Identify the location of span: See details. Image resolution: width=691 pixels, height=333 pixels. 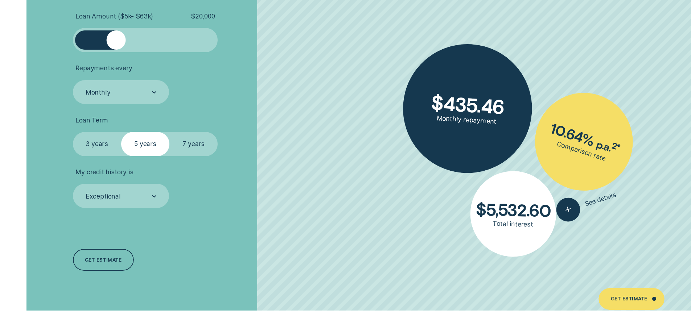
(601, 200).